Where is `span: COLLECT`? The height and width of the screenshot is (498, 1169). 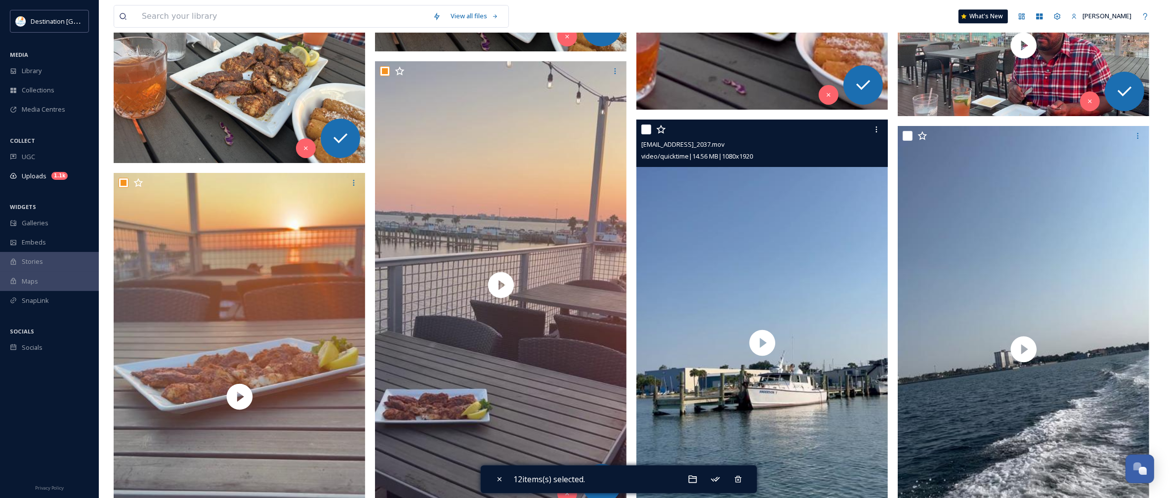 span: COLLECT is located at coordinates (22, 140).